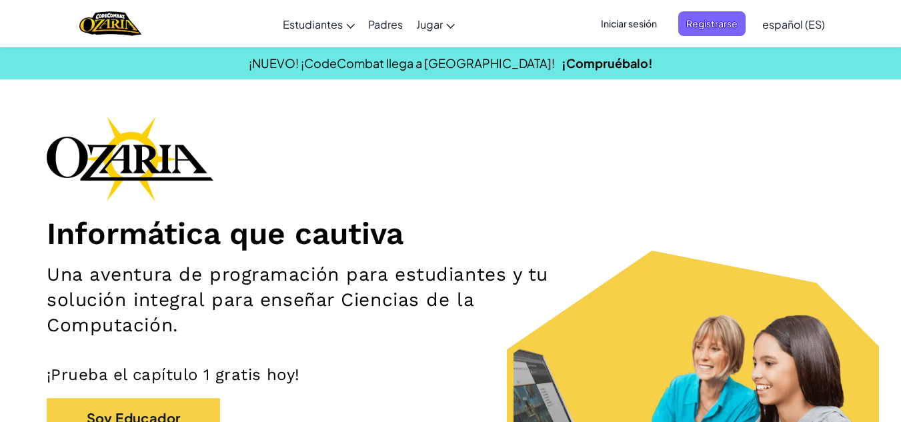  I want to click on span: Iniciar sesión, so click(629, 23).